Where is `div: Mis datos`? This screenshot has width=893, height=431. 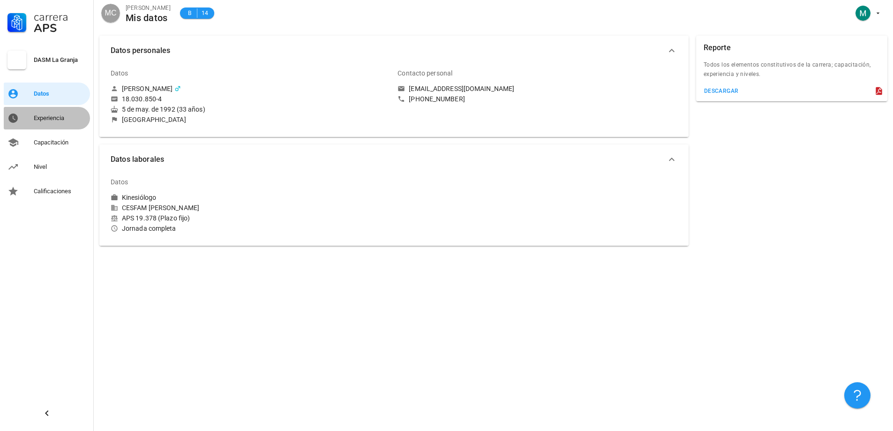
div: Mis datos is located at coordinates (148, 18).